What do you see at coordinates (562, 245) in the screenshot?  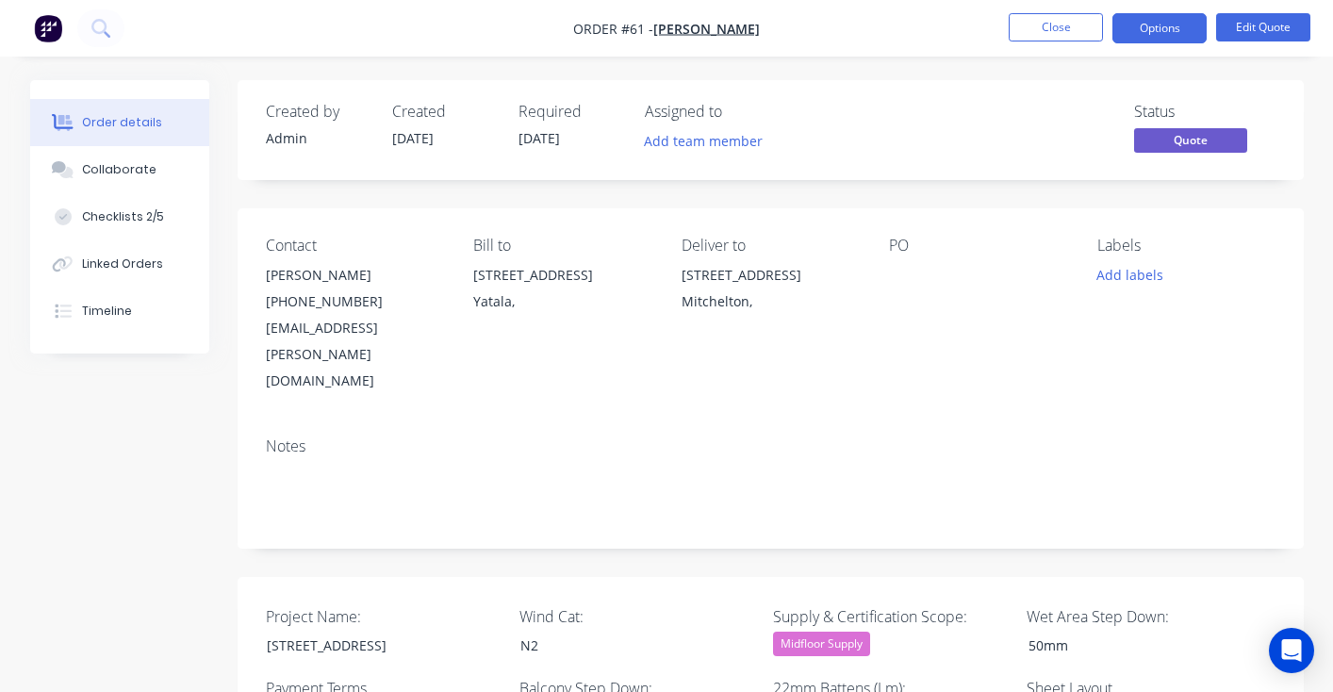 I see `div: Bill to` at bounding box center [562, 245].